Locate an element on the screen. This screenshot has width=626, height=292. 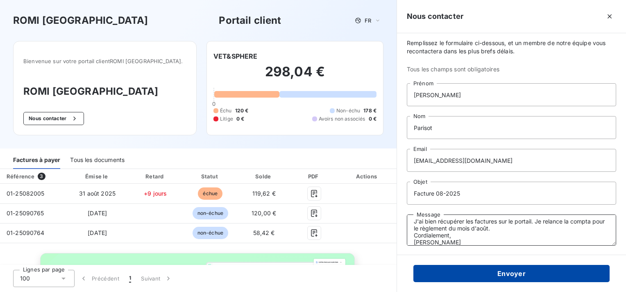
span: +9 jours is located at coordinates (155, 193).